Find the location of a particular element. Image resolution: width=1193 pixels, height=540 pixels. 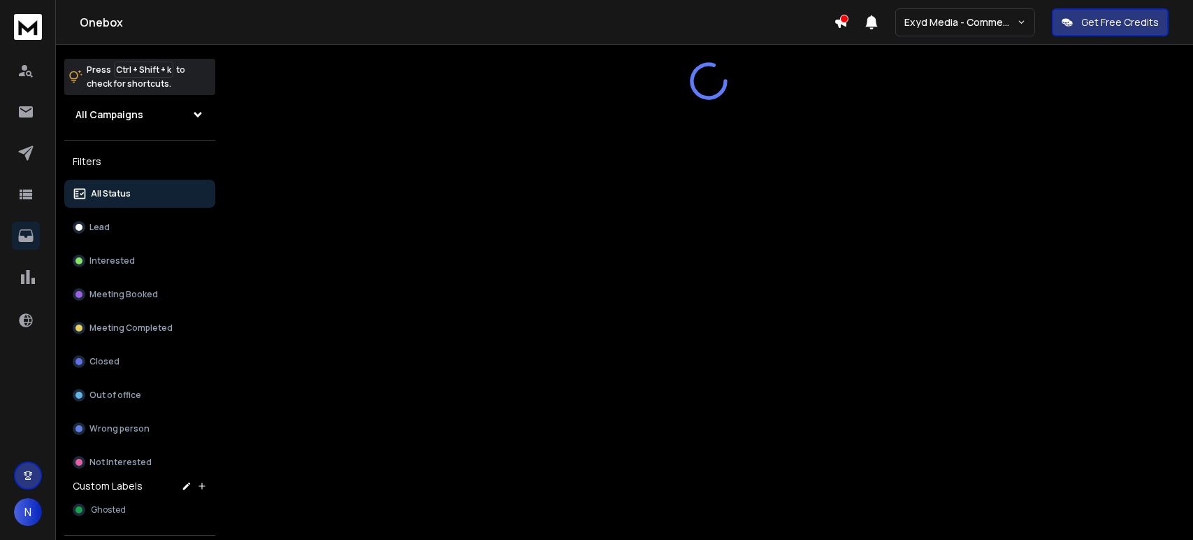

button: Out of office is located at coordinates (140, 395).